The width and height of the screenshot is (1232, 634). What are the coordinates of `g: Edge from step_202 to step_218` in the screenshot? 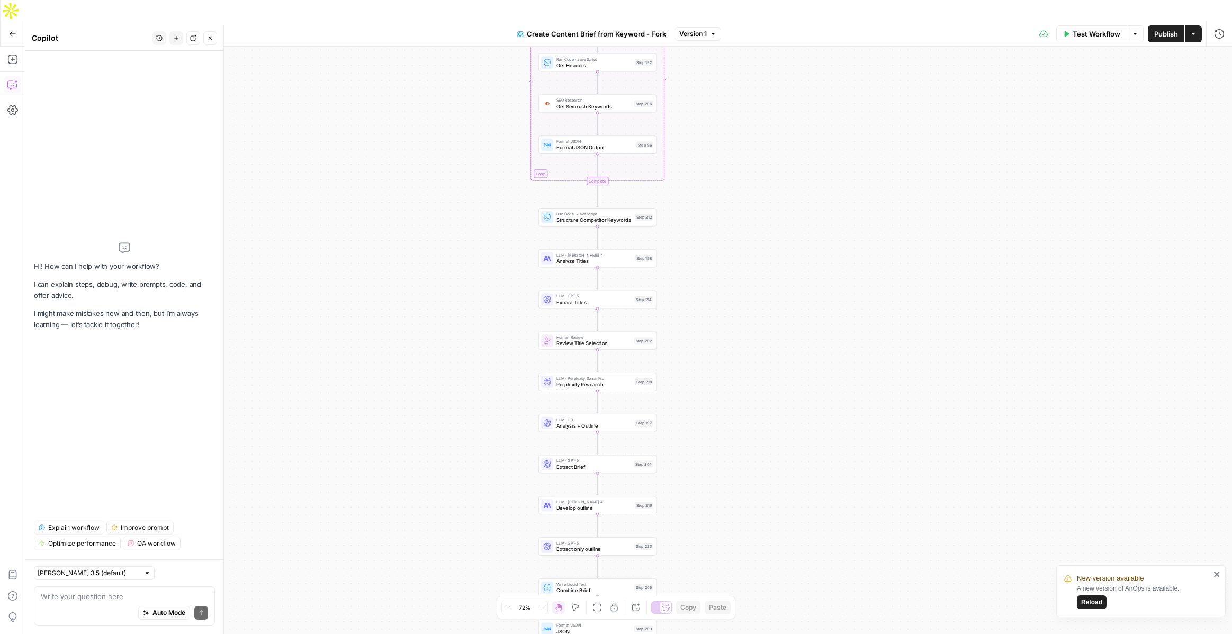 It's located at (597, 361).